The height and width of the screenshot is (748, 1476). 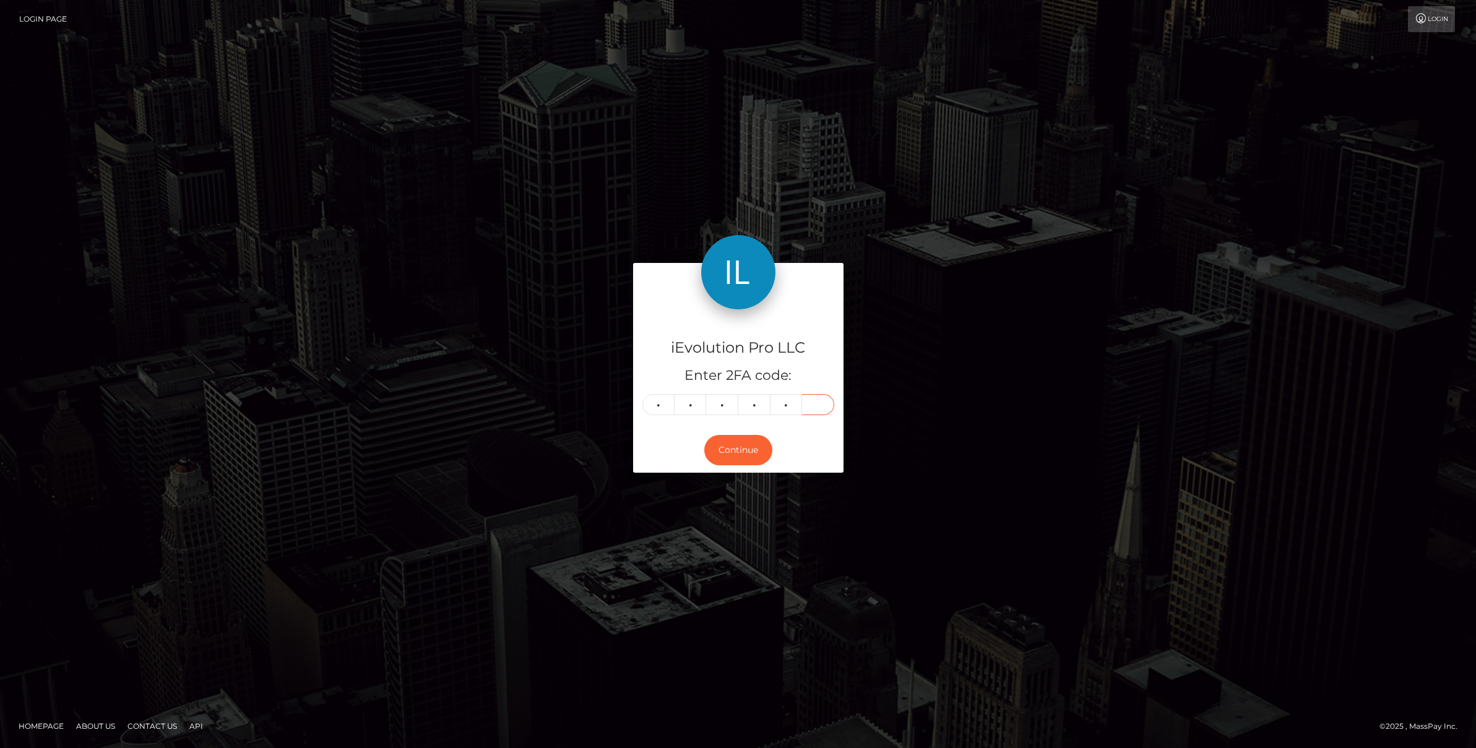 What do you see at coordinates (95, 726) in the screenshot?
I see `a: About Us` at bounding box center [95, 726].